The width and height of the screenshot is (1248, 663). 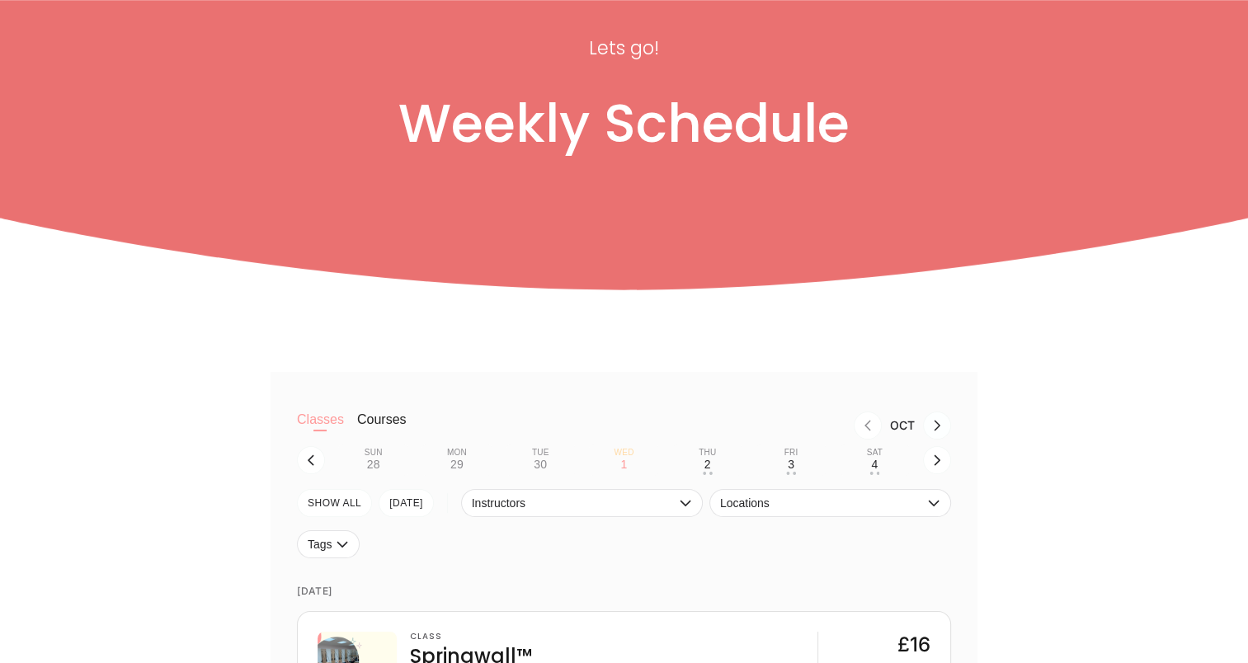 What do you see at coordinates (457, 453) in the screenshot?
I see `div: Mon` at bounding box center [457, 453].